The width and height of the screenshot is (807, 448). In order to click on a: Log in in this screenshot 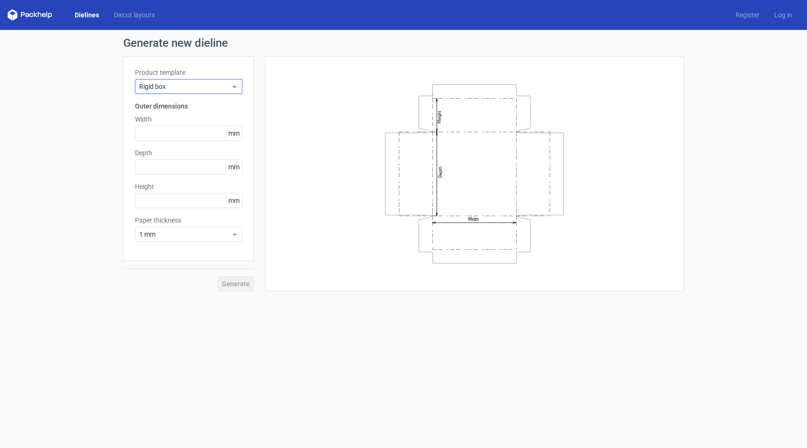, I will do `click(783, 15)`.